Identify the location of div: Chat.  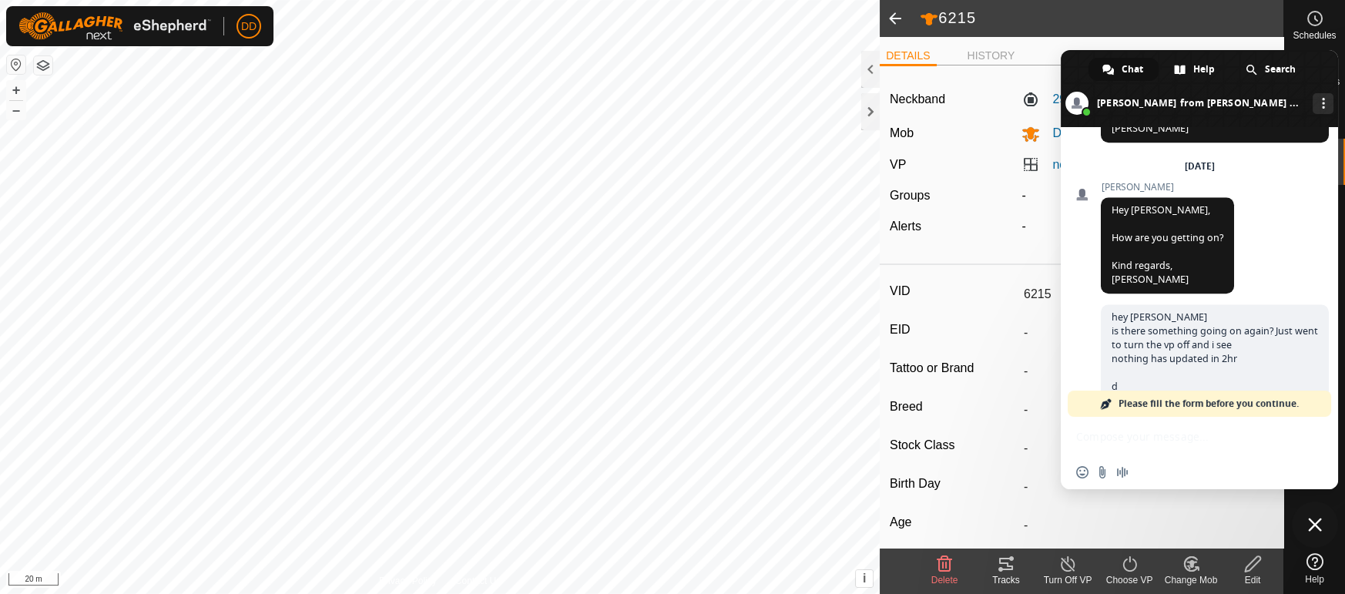
(1123, 69).